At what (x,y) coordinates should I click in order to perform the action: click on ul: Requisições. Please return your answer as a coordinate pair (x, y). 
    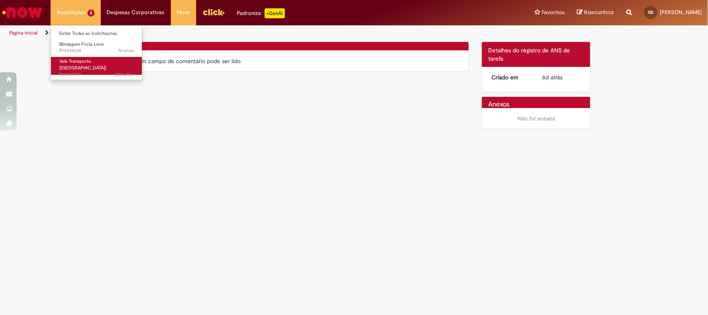
    Looking at the image, I should click on (96, 52).